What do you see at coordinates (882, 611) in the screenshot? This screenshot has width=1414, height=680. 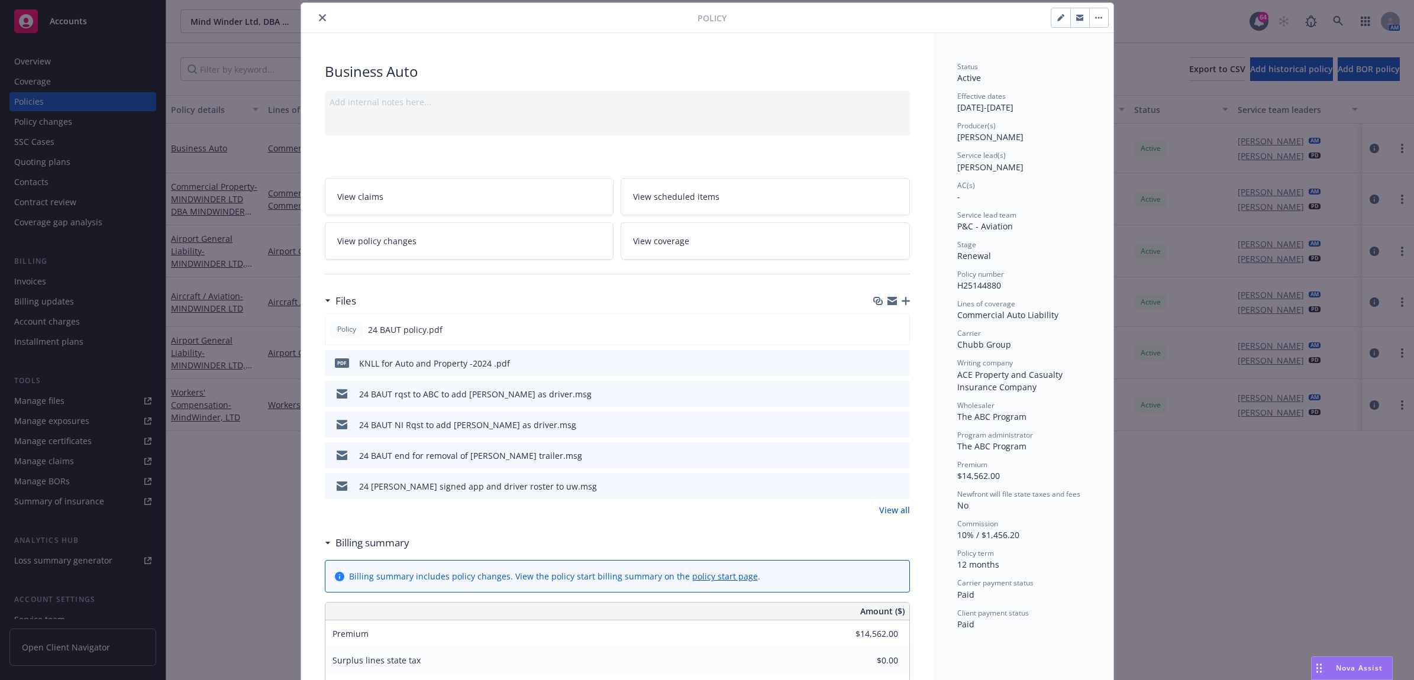 I see `span: Amount ($)` at bounding box center [882, 611].